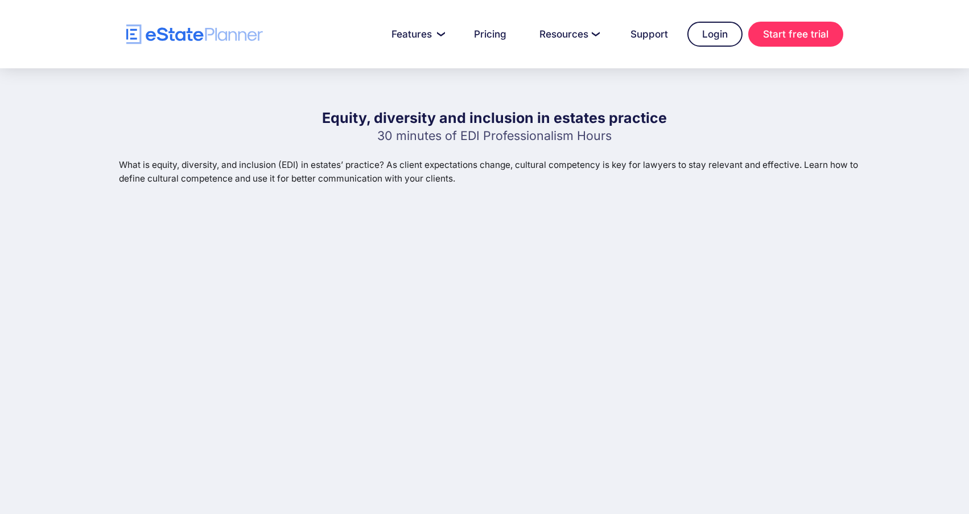 The image size is (969, 514). Describe the element at coordinates (416, 34) in the screenshot. I see `a: Features` at that location.